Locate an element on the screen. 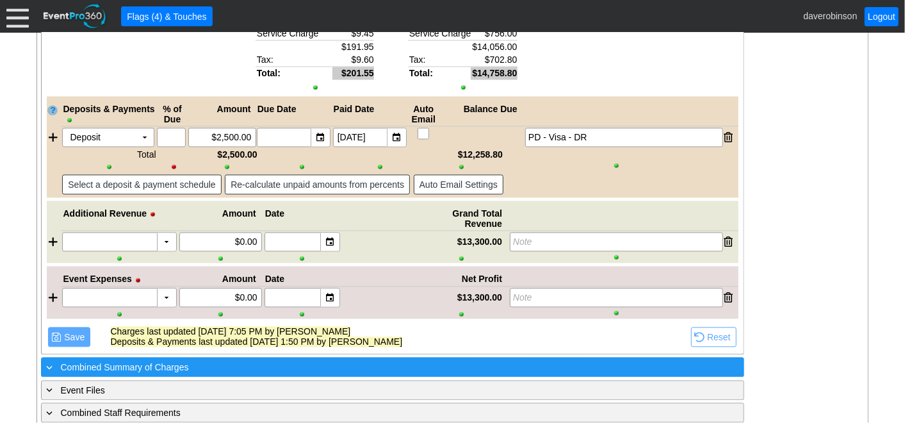  div: PD - Visa - DR is located at coordinates (624, 137).